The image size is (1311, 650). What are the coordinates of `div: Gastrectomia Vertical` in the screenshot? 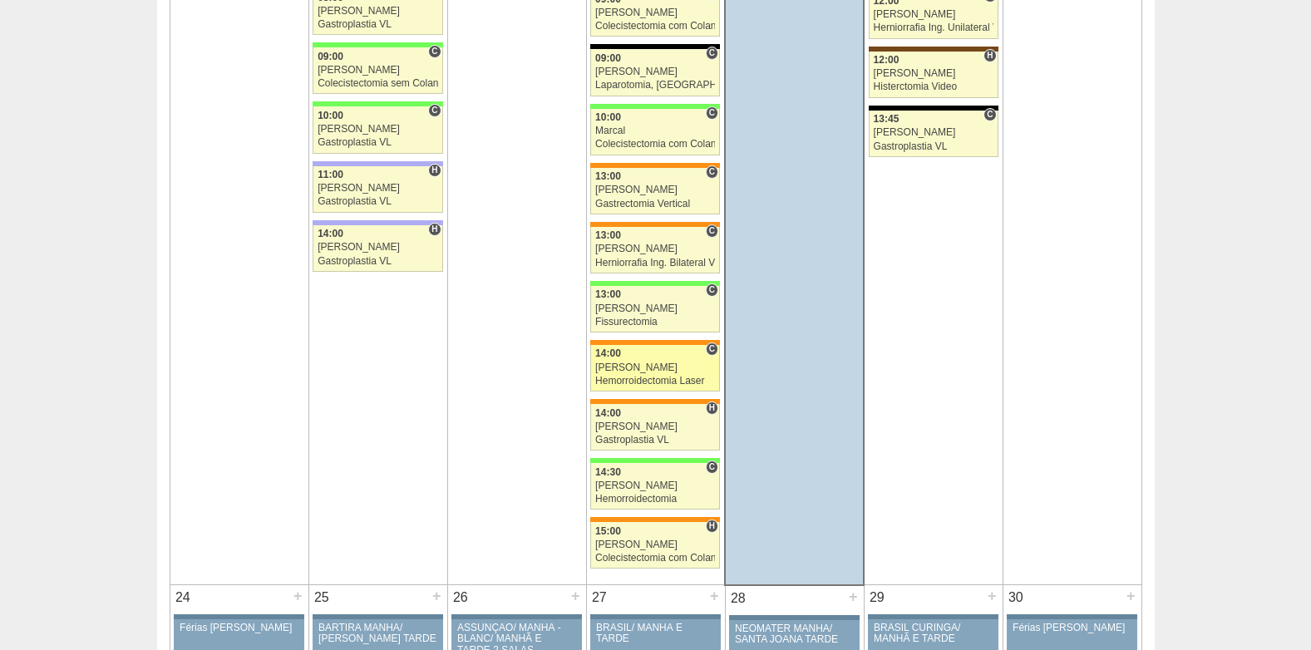 It's located at (655, 204).